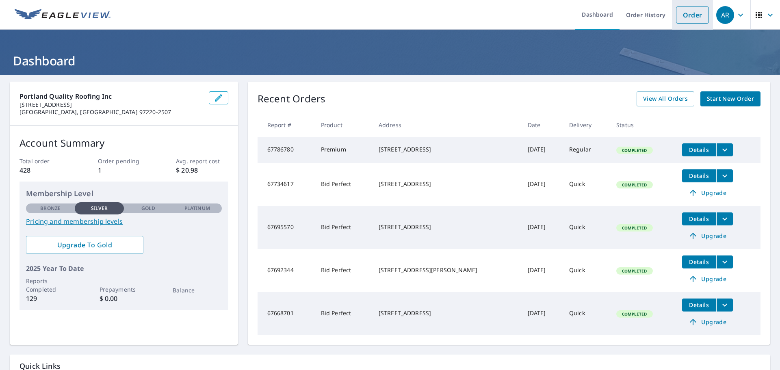 The height and width of the screenshot is (370, 780). What do you see at coordinates (731, 99) in the screenshot?
I see `a: Start New Order` at bounding box center [731, 99].